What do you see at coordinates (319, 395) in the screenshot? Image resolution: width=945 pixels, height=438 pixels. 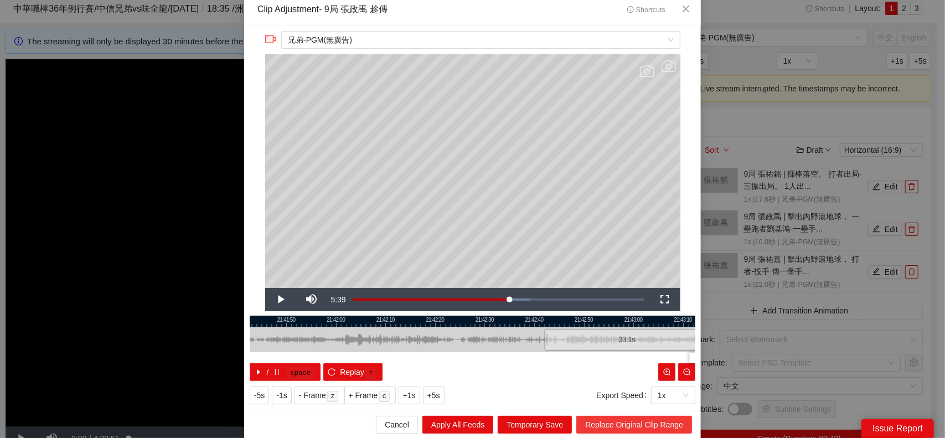 I see `button: - Framez` at bounding box center [319, 395].